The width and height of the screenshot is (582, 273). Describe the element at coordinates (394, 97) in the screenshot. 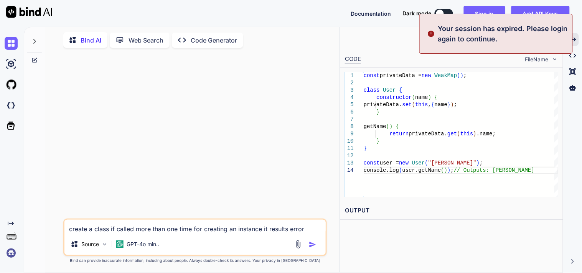

I see `span: constructor` at that location.